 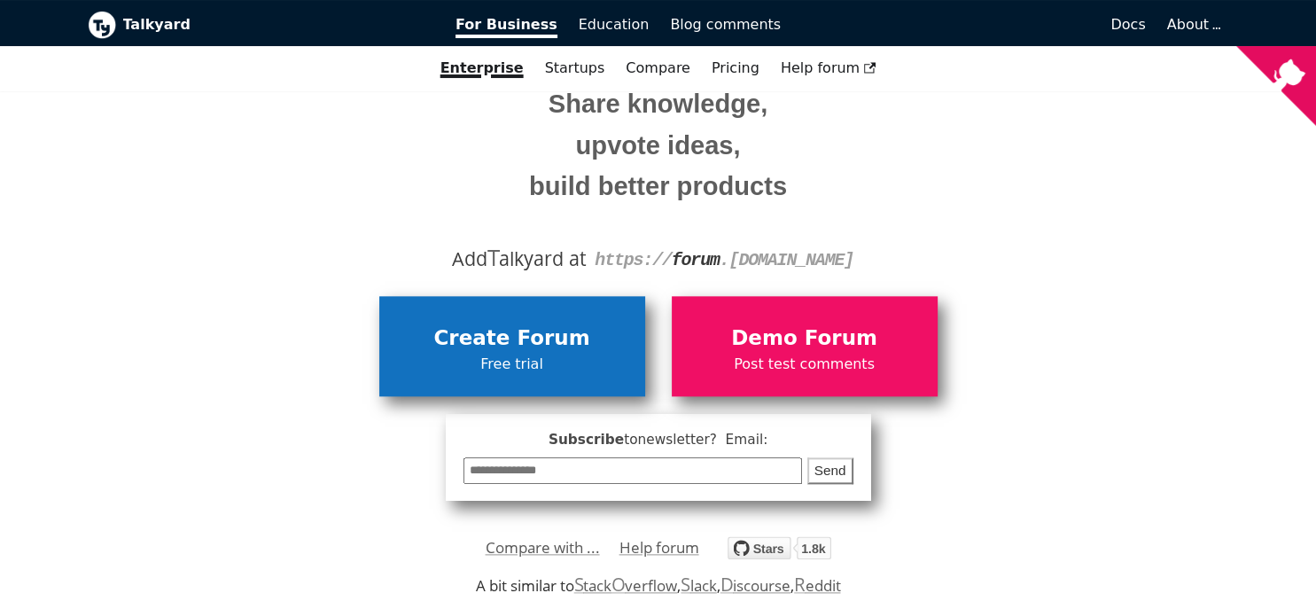 I want to click on a: Docs, so click(x=974, y=25).